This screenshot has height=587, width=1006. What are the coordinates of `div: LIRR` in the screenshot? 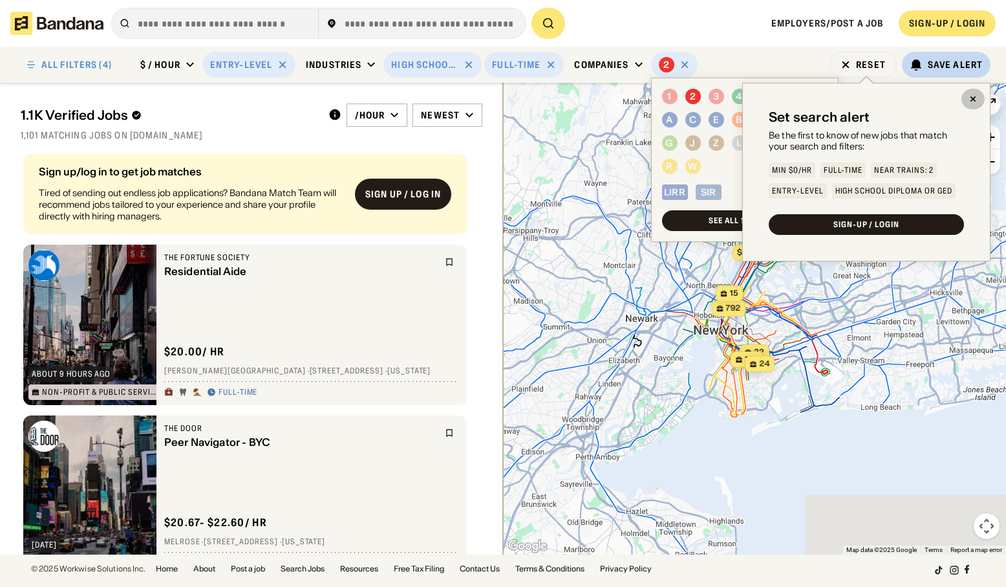 It's located at (675, 192).